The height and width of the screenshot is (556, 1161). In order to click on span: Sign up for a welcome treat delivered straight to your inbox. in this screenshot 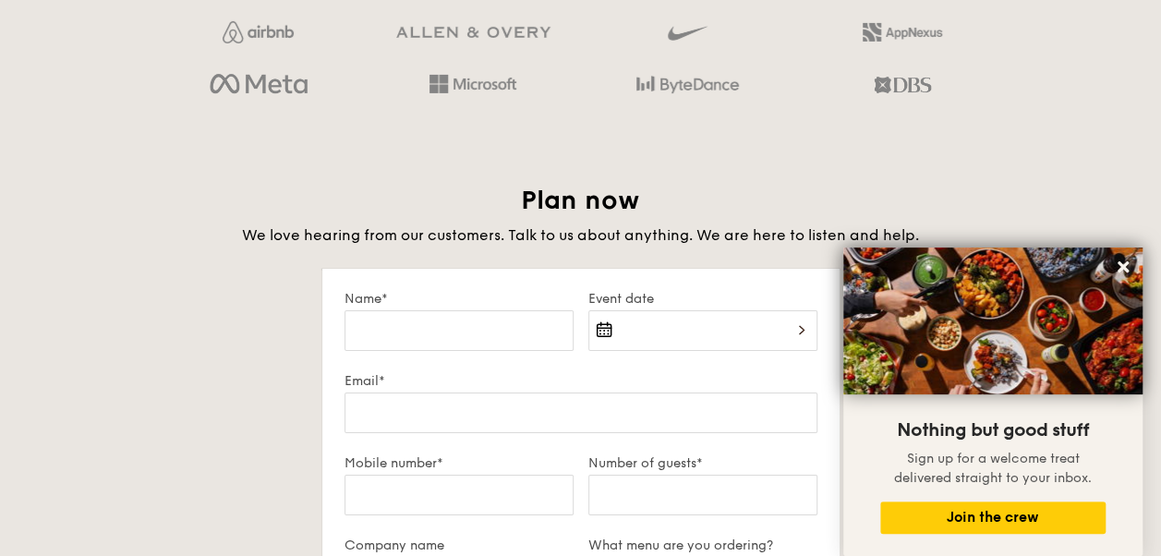, I will do `click(993, 468)`.